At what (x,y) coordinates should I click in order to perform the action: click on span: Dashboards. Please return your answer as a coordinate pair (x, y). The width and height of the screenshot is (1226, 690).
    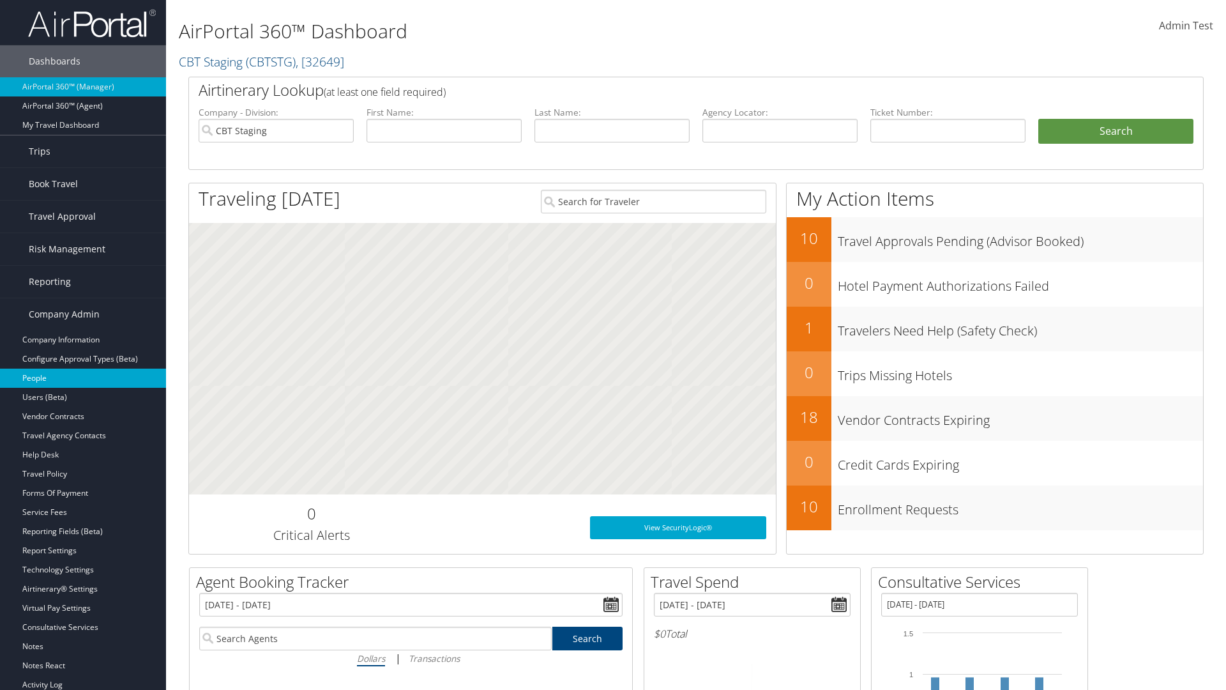
    Looking at the image, I should click on (54, 61).